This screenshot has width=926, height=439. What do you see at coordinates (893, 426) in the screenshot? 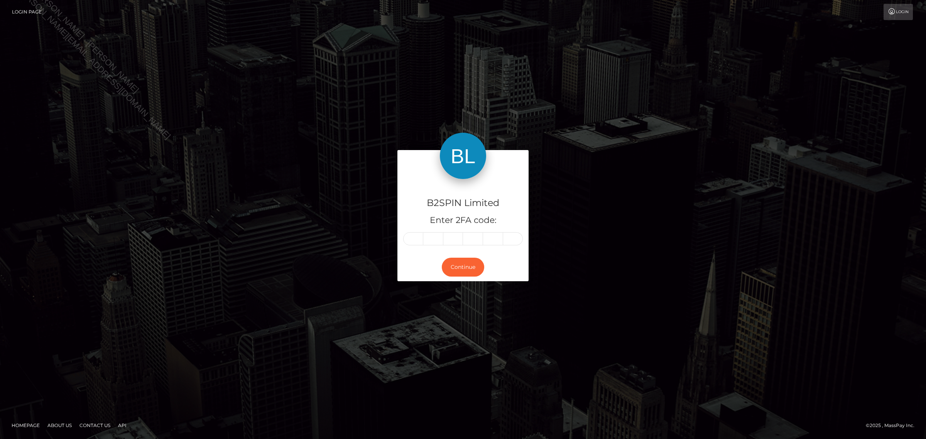
I see `div: © 2025 , MassPay Inc.` at bounding box center [893, 426].